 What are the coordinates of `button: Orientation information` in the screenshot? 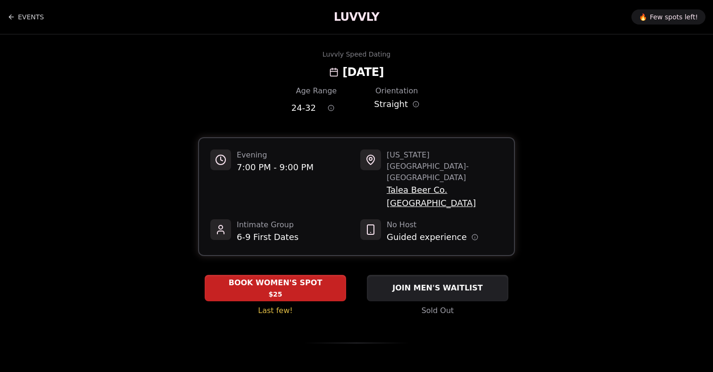 It's located at (416, 104).